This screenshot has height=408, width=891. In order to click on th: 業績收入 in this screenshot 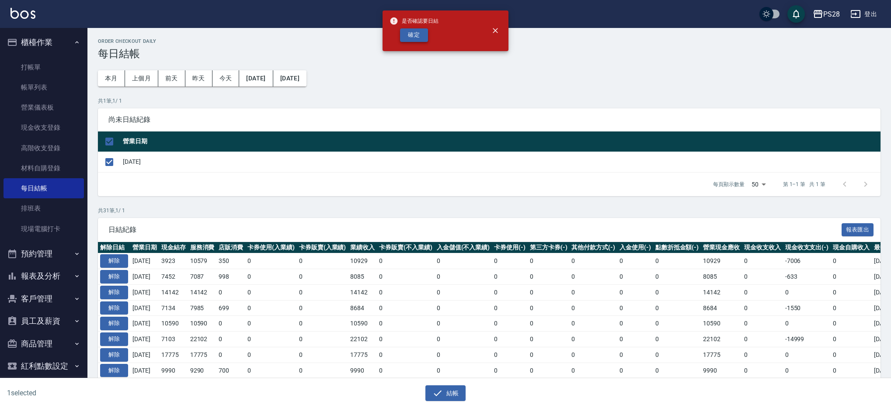, I will do `click(362, 248)`.